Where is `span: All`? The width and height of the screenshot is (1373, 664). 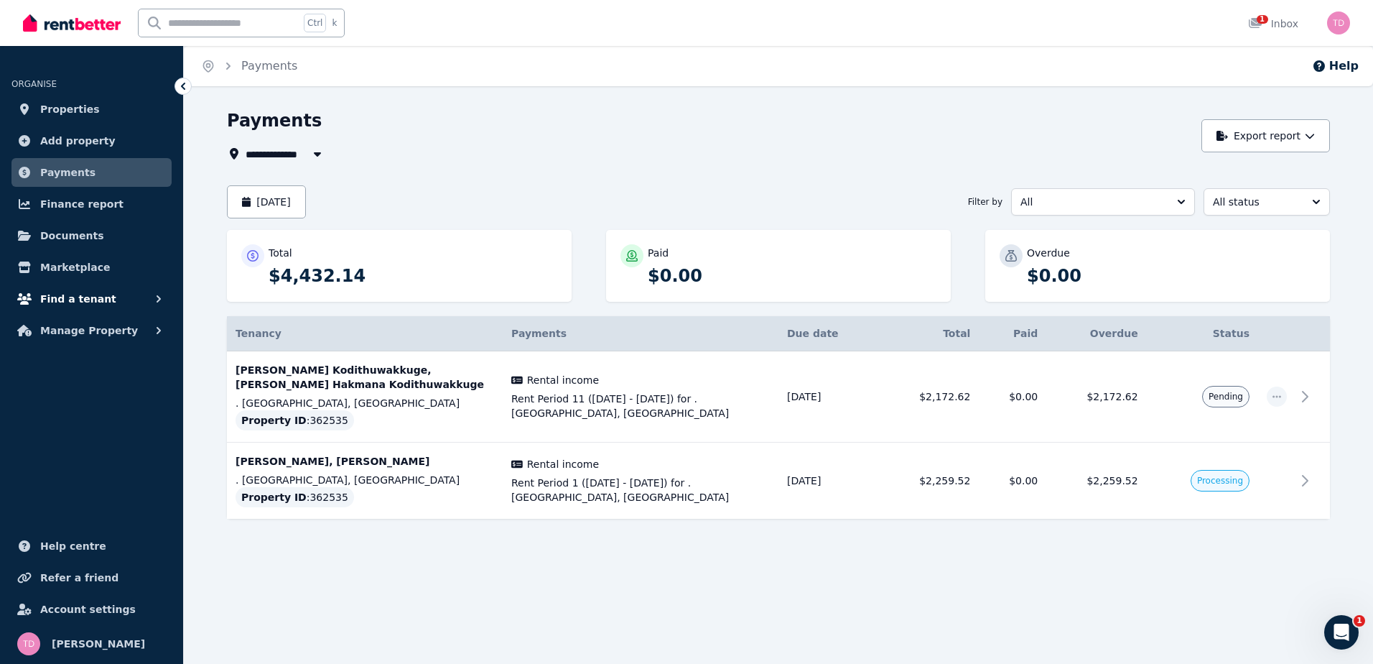 span: All is located at coordinates (1093, 202).